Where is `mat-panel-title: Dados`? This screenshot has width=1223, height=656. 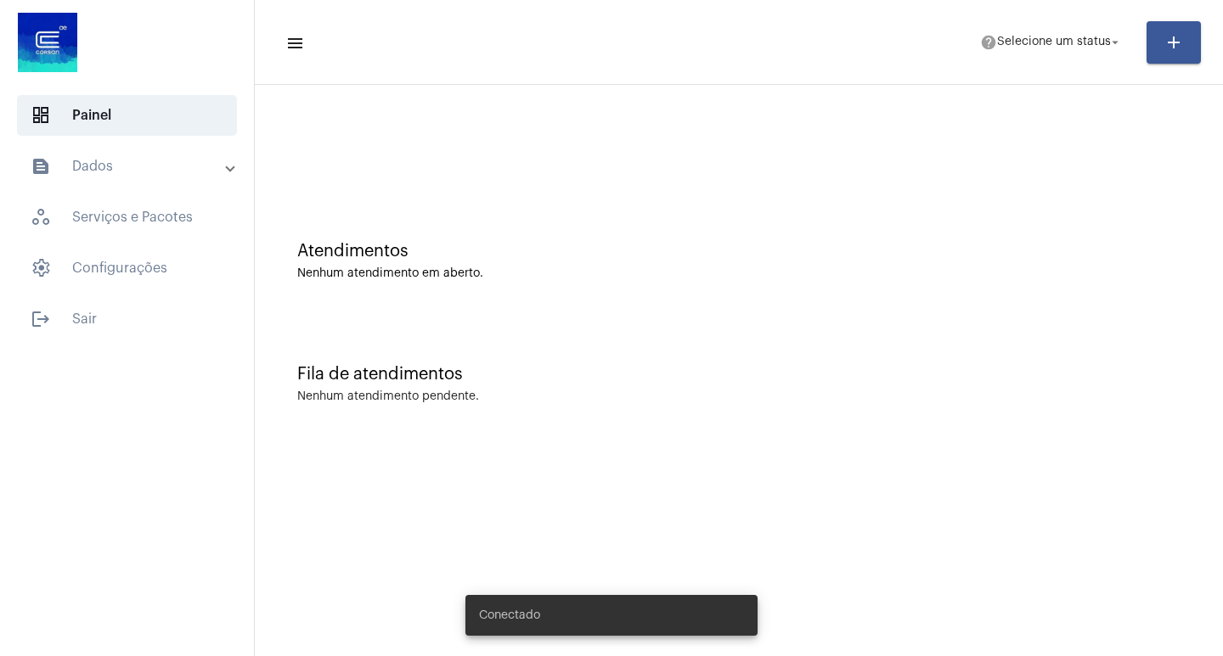
mat-panel-title: Dados is located at coordinates (128, 166).